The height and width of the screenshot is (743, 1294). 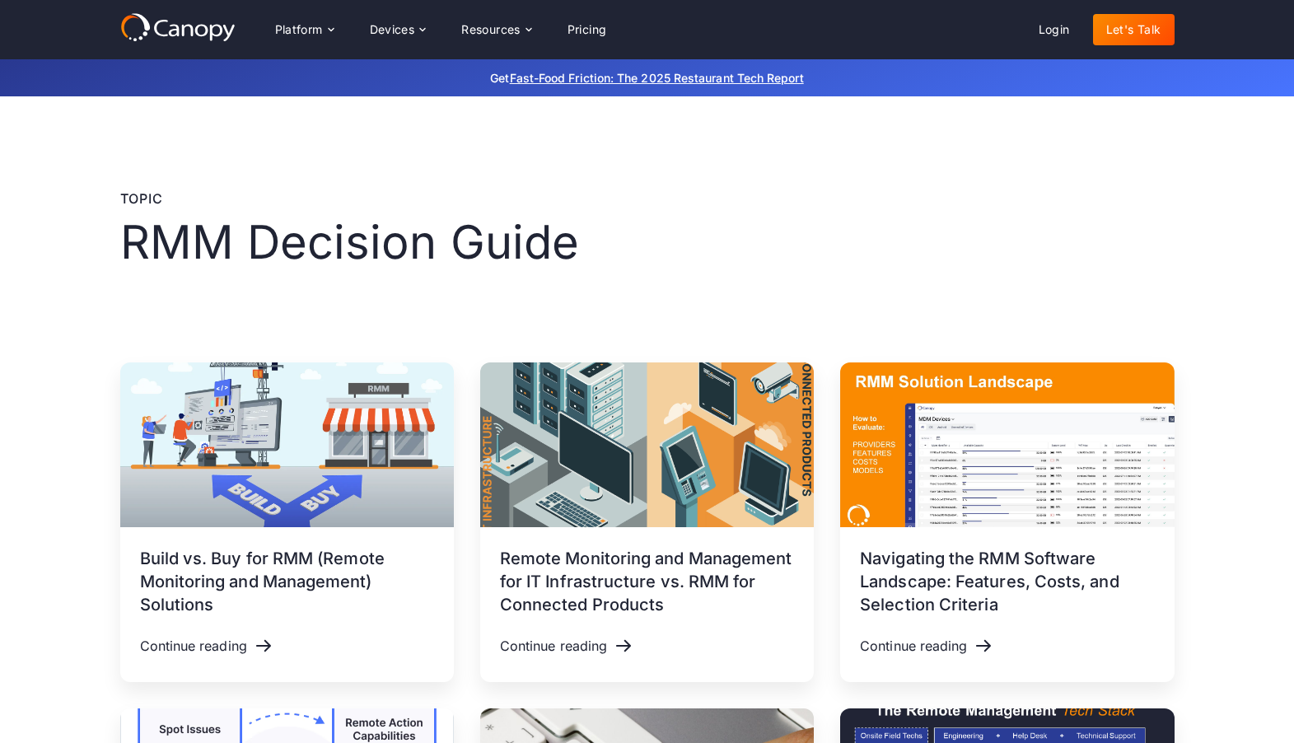 What do you see at coordinates (1054, 30) in the screenshot?
I see `a: Login` at bounding box center [1054, 30].